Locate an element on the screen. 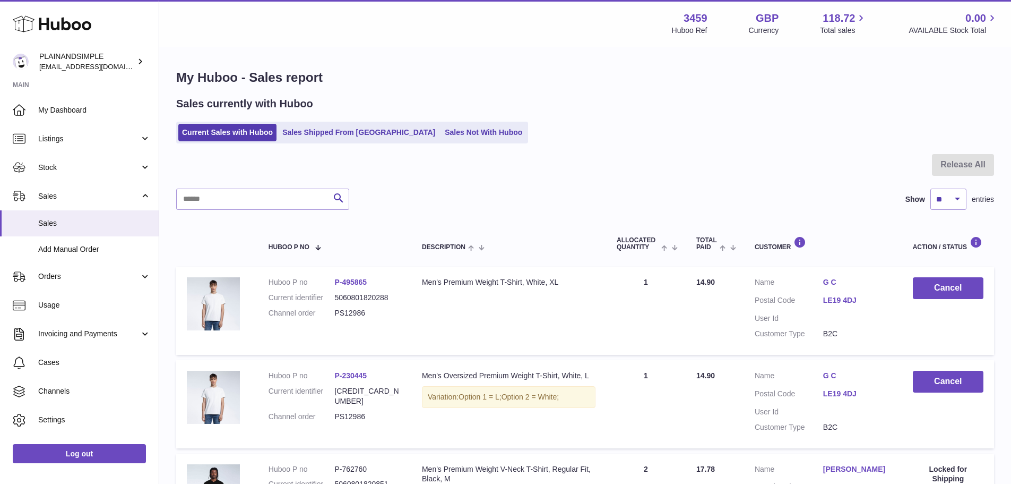  span: Option 2 = White; is located at coordinates (530, 397).